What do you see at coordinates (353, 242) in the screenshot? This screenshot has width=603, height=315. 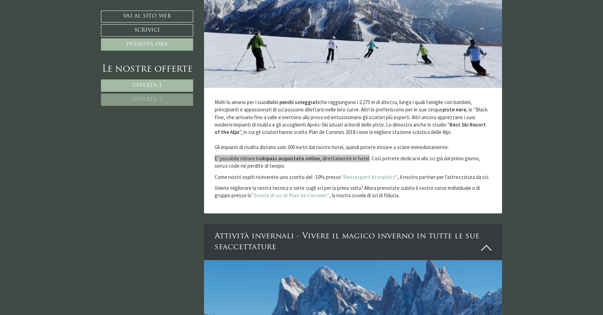 I see `div: Attività invernali - Vivere il magico inverno in tutte le sue sfaccettature` at bounding box center [353, 242].